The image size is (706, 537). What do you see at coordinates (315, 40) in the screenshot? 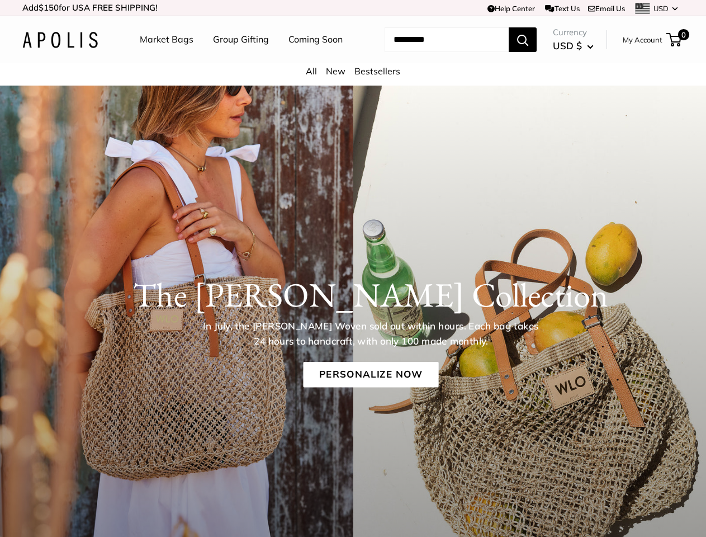
I see `a: Coming Soon` at bounding box center [315, 40].